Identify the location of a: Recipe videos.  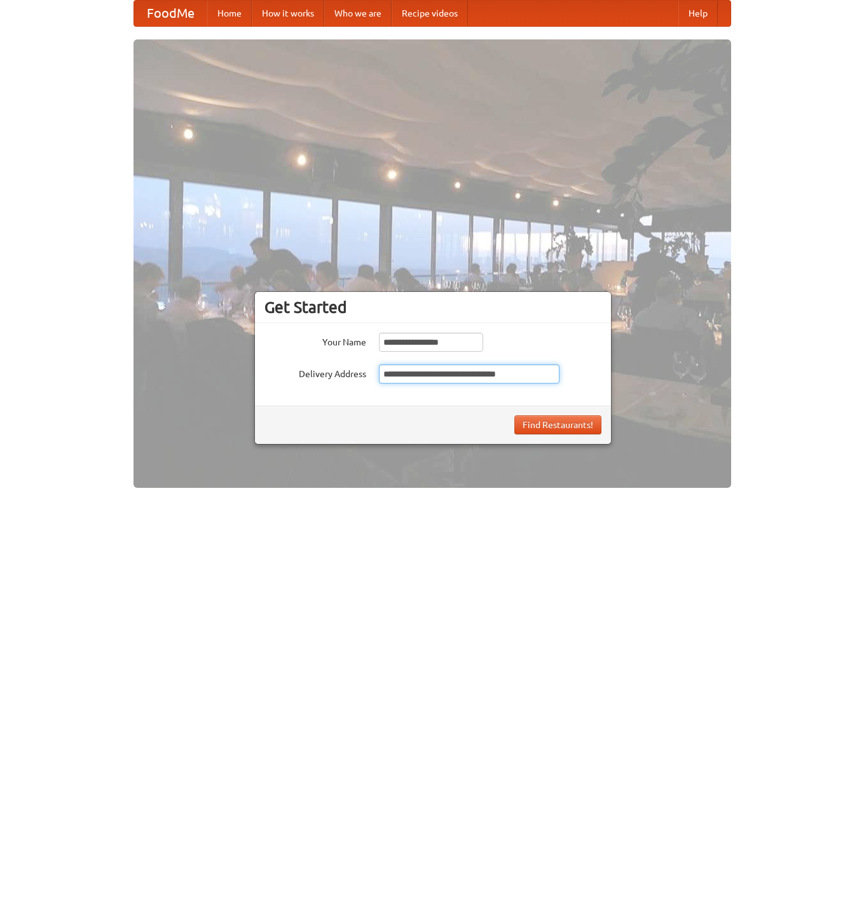
(430, 13).